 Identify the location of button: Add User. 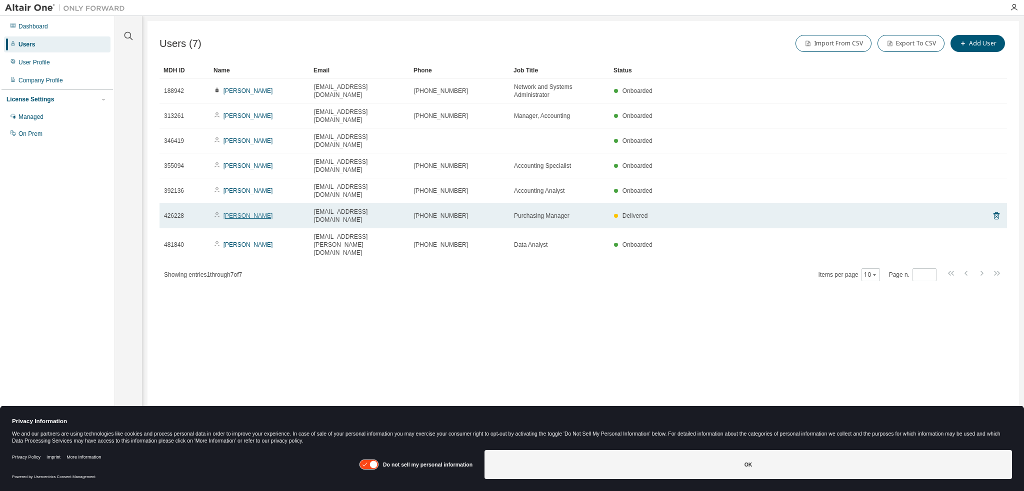
(977, 43).